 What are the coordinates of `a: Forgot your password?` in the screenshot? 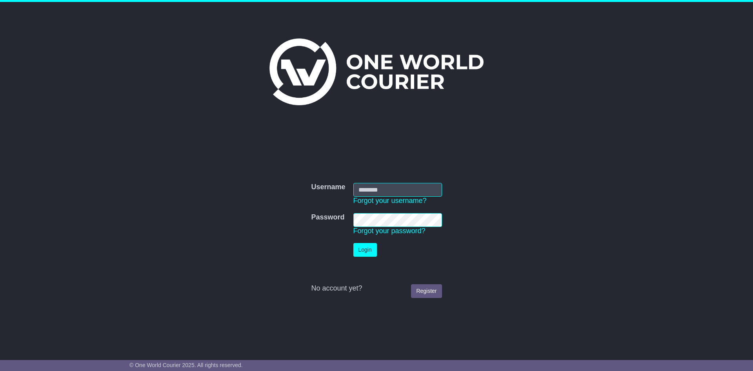 It's located at (389, 231).